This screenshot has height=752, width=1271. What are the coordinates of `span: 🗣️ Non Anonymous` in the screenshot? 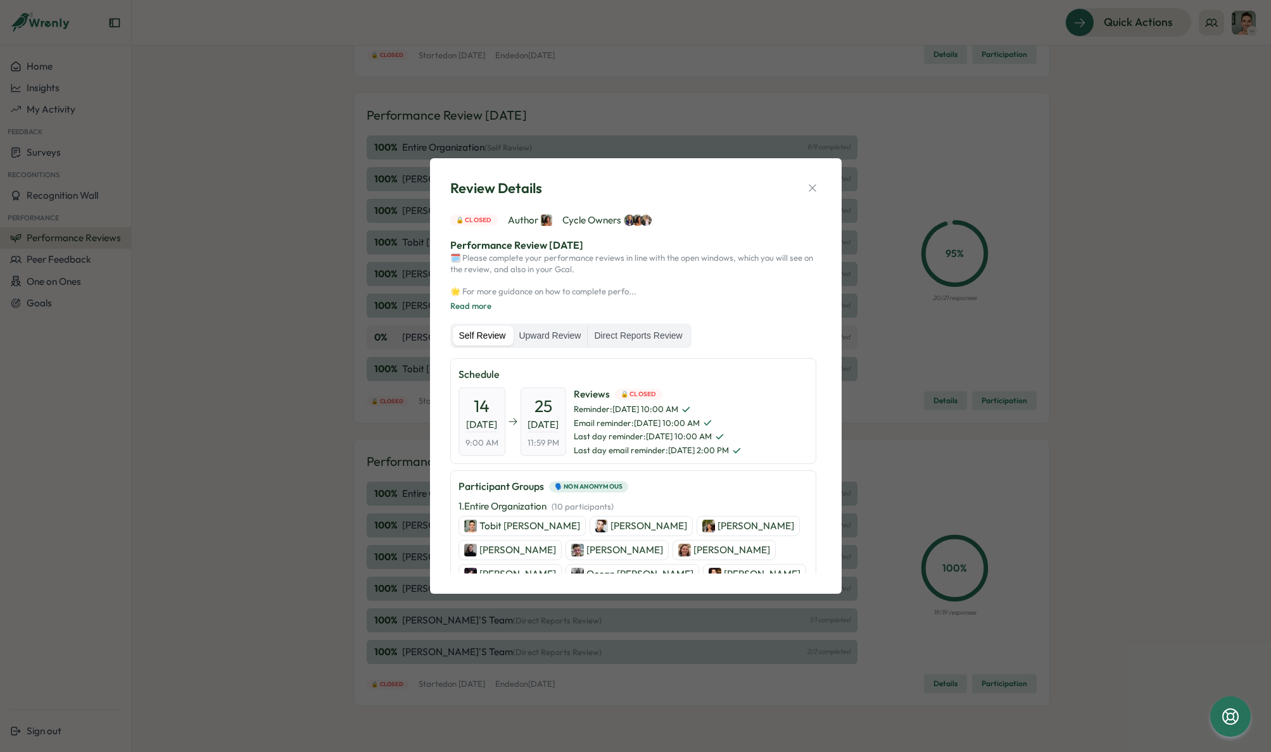 It's located at (589, 487).